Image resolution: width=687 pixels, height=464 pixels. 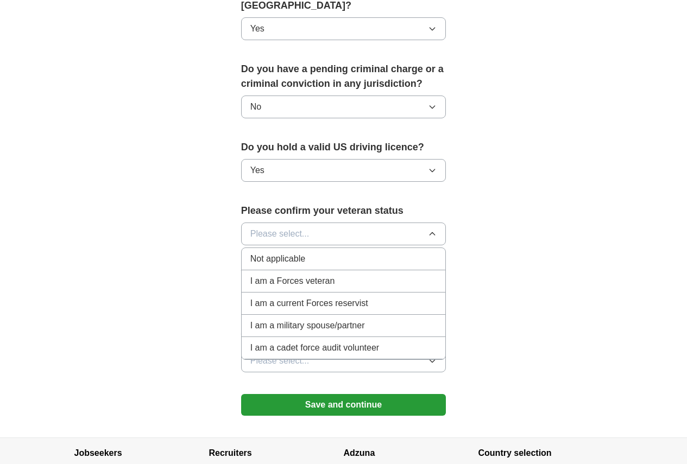 What do you see at coordinates (293, 281) in the screenshot?
I see `span: I am a Forces veteran` at bounding box center [293, 281].